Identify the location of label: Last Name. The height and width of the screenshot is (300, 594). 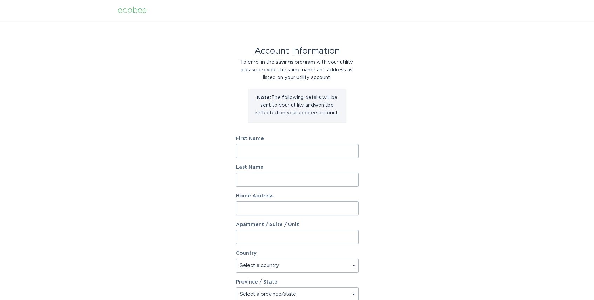
(297, 168).